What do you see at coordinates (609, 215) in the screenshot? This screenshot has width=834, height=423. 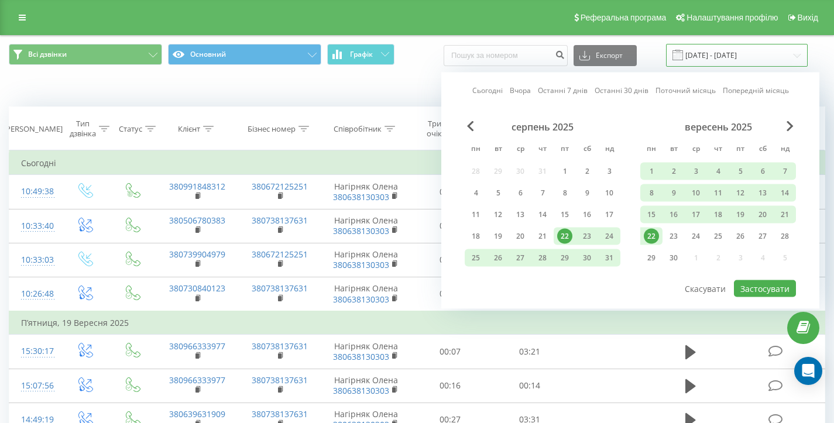 I see `div: 17` at bounding box center [609, 215].